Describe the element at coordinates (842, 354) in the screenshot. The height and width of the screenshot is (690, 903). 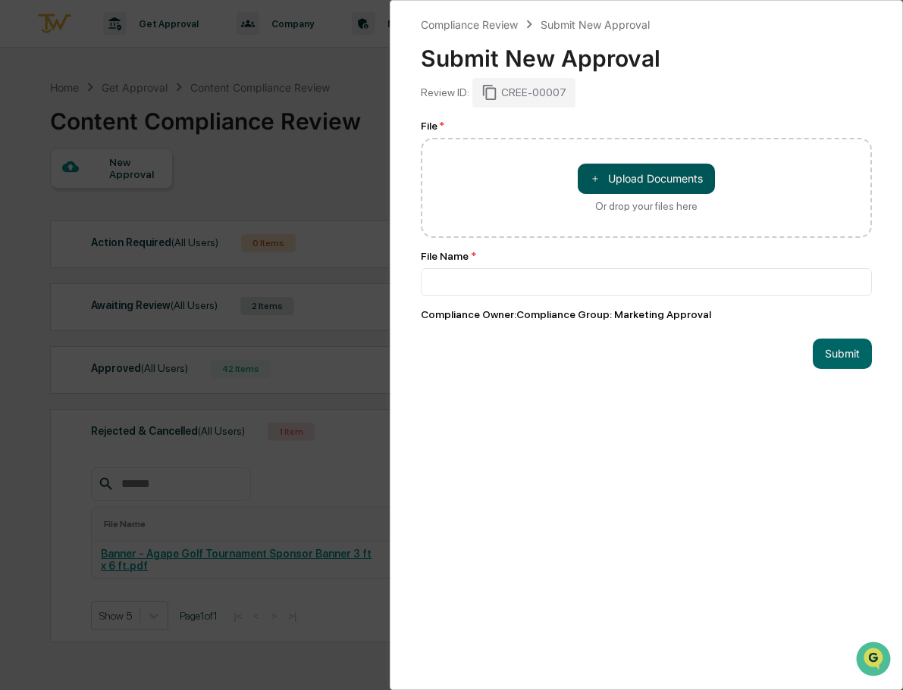
I see `button: Submit` at that location.